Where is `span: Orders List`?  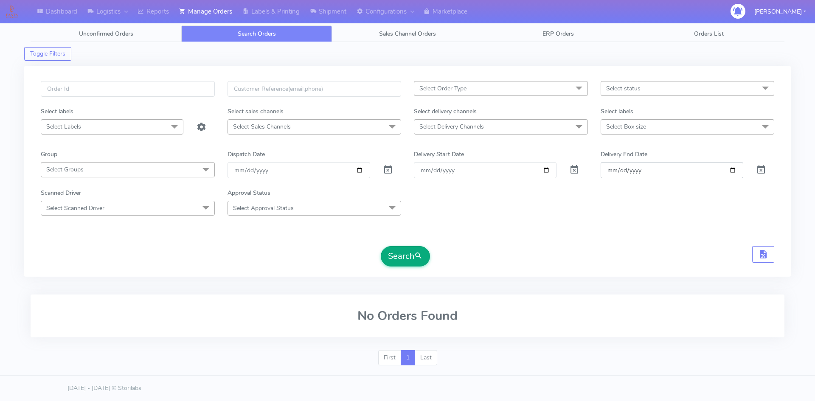
span: Orders List is located at coordinates (709, 34).